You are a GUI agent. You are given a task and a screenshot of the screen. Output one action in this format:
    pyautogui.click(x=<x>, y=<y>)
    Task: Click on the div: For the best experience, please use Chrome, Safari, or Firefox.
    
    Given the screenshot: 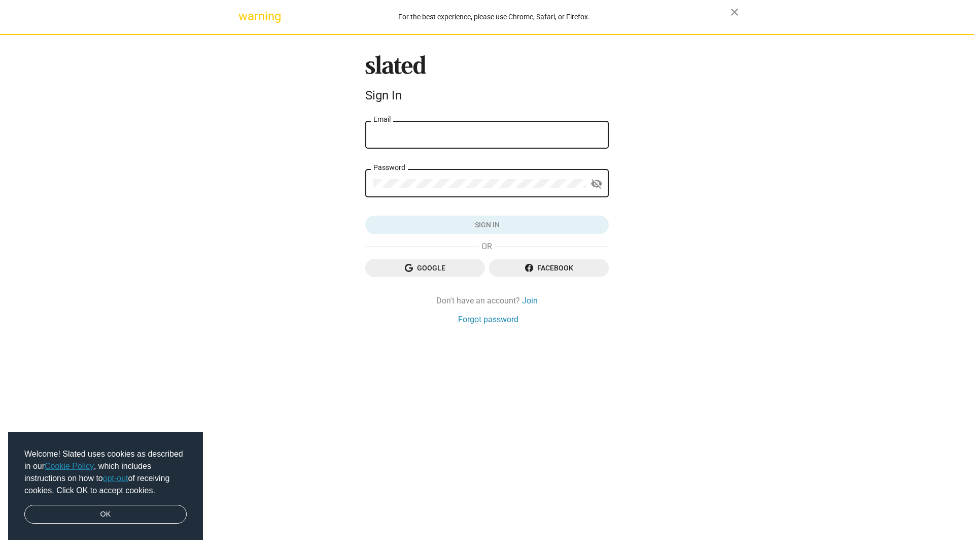 What is the action you would take?
    pyautogui.click(x=494, y=17)
    